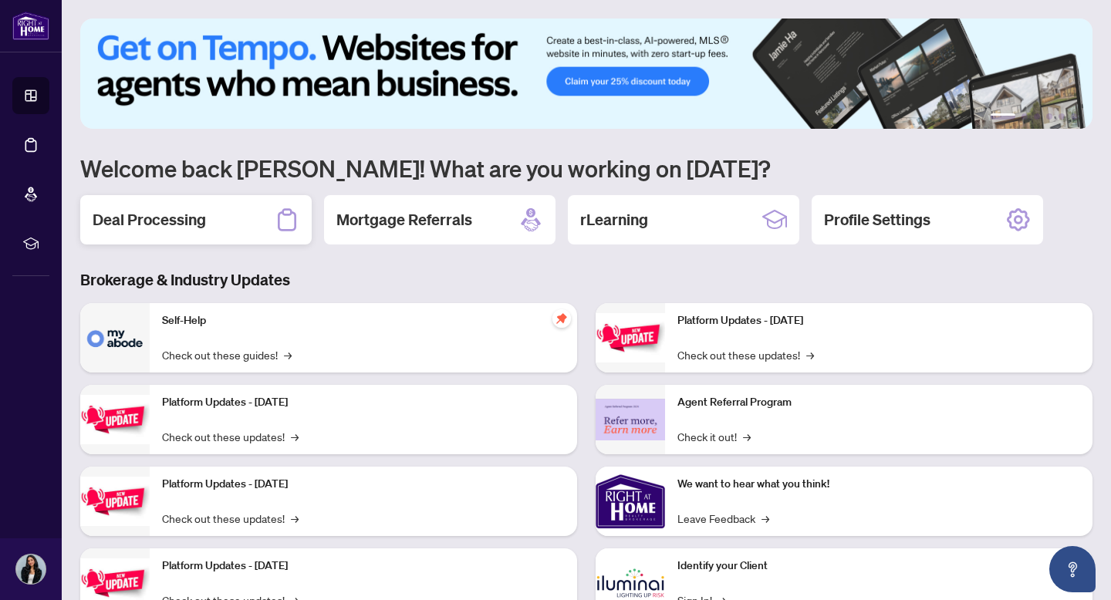  What do you see at coordinates (631, 420) in the screenshot?
I see `img: Agent Referral Program` at bounding box center [631, 420].